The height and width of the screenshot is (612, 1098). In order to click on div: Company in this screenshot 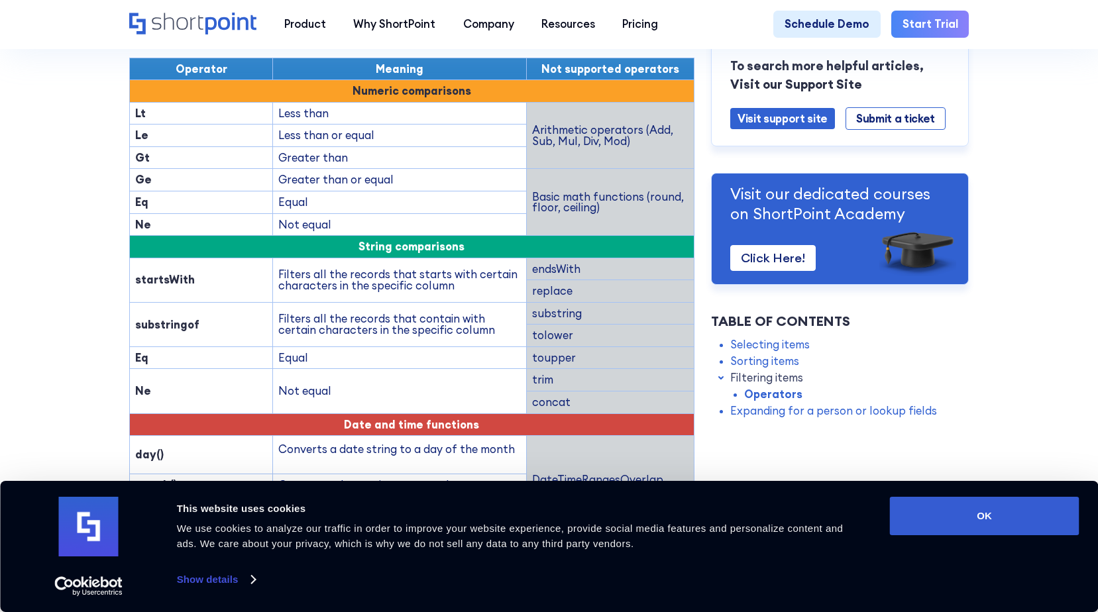, I will do `click(488, 24)`.